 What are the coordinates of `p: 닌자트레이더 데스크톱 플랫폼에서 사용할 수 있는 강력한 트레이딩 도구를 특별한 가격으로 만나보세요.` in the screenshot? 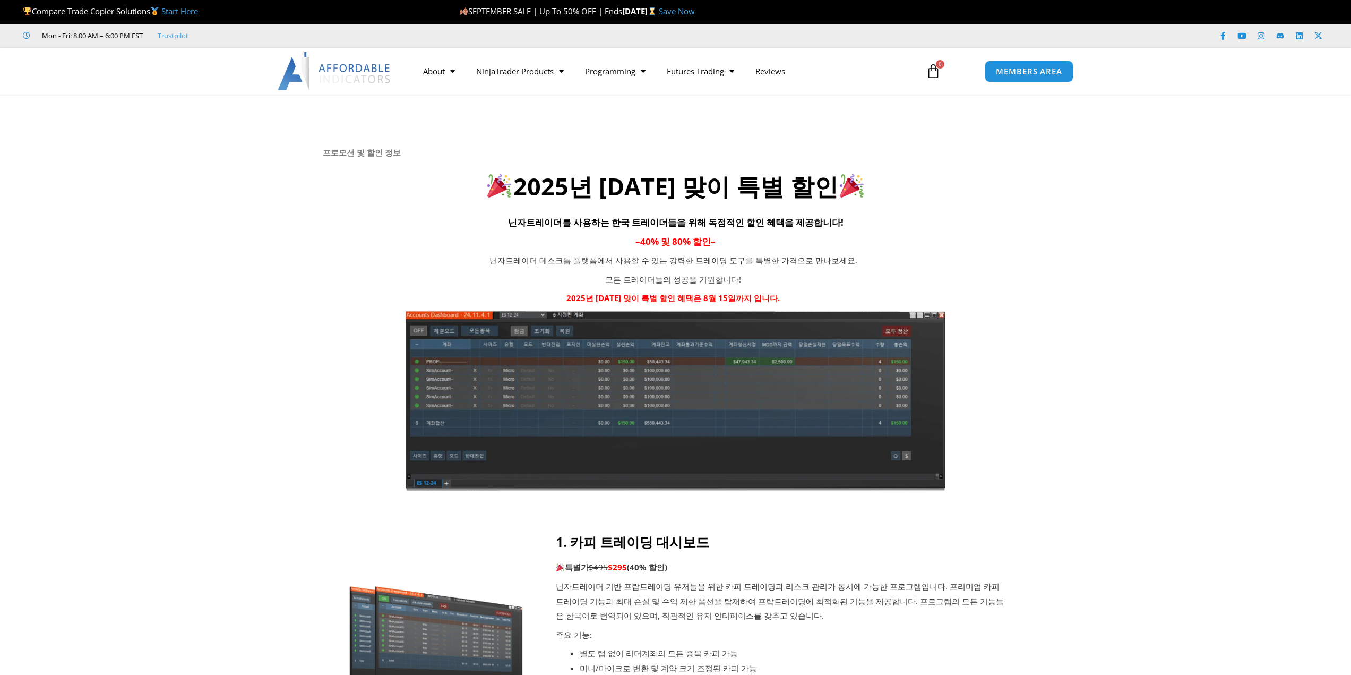 It's located at (673, 261).